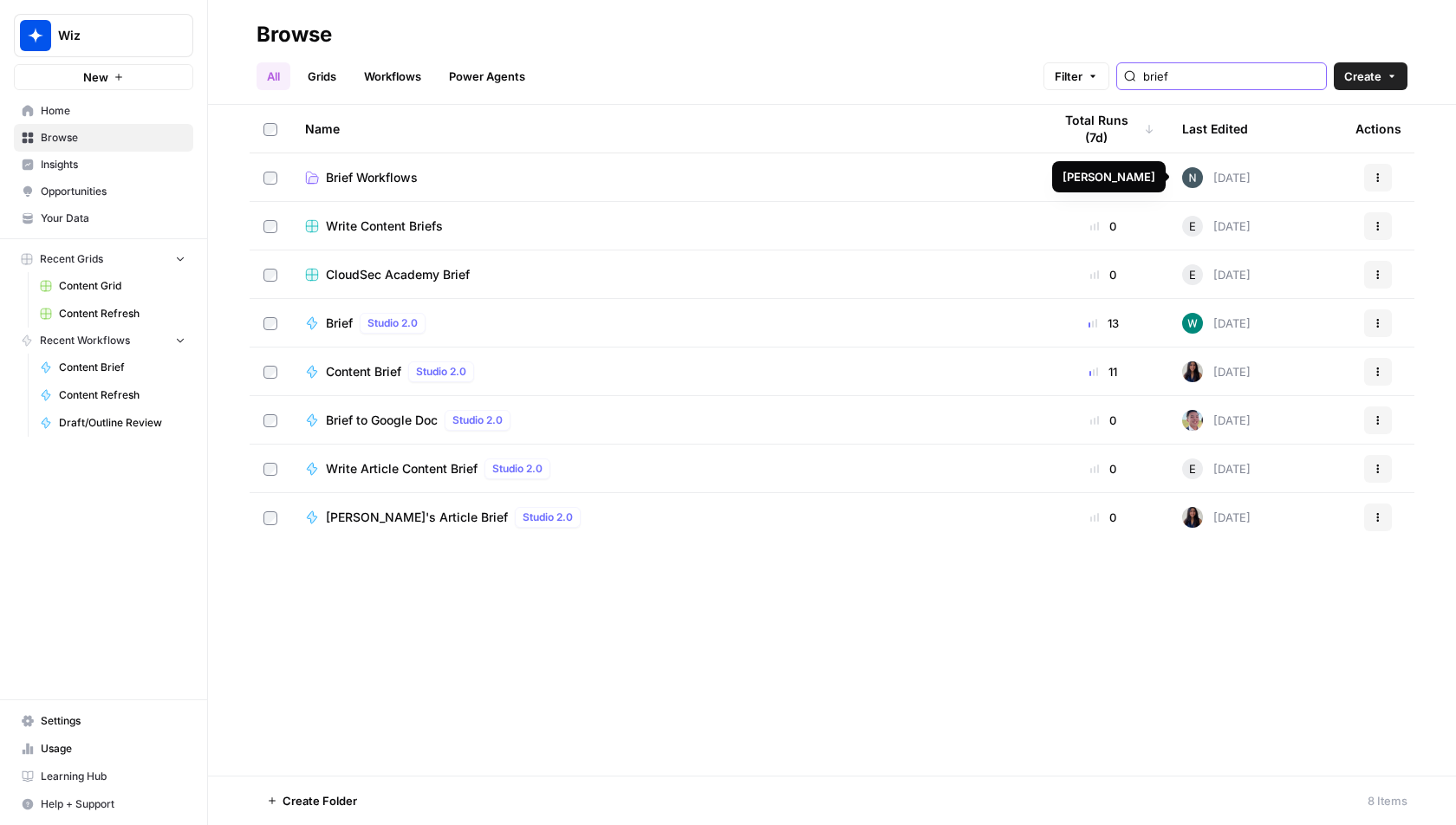 This screenshot has width=1456, height=825. Describe the element at coordinates (113, 111) in the screenshot. I see `span: Home` at that location.